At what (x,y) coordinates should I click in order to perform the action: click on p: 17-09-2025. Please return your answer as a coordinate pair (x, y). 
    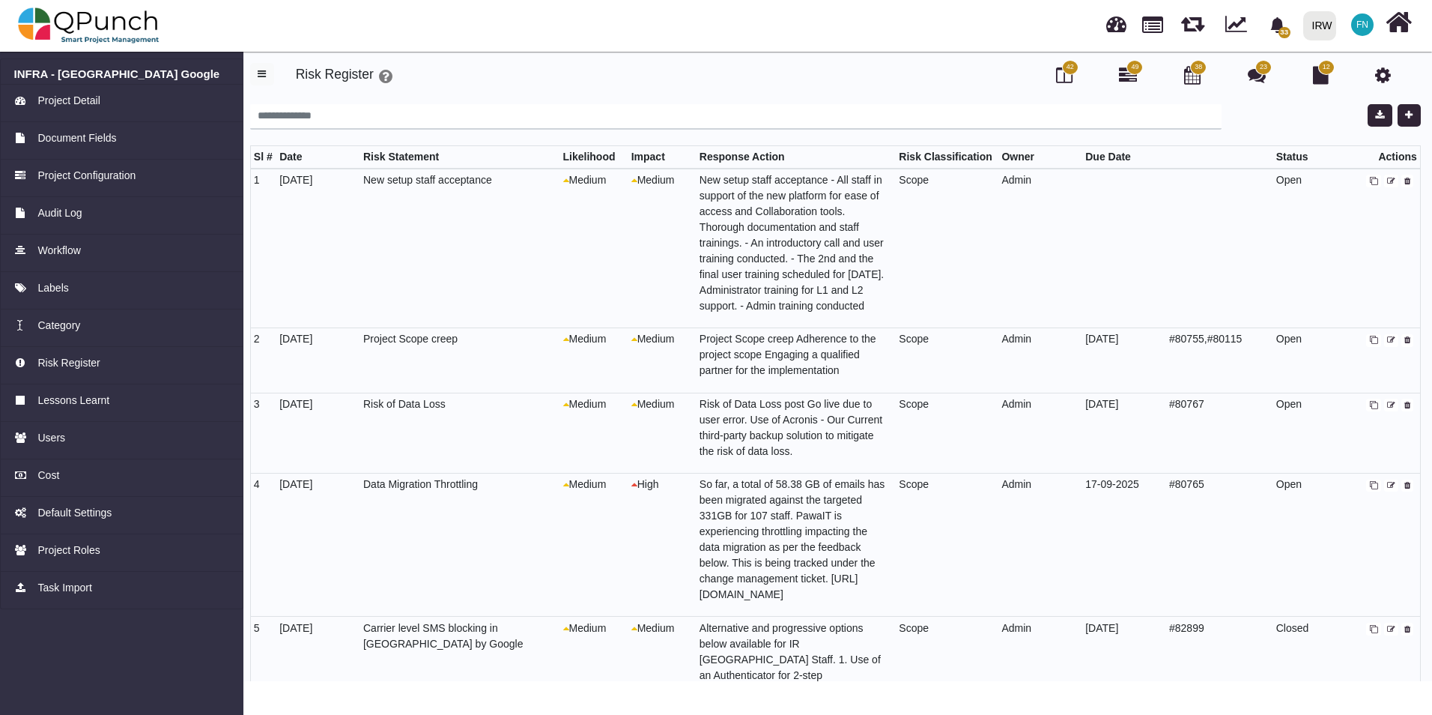
    Looking at the image, I should click on (1123, 484).